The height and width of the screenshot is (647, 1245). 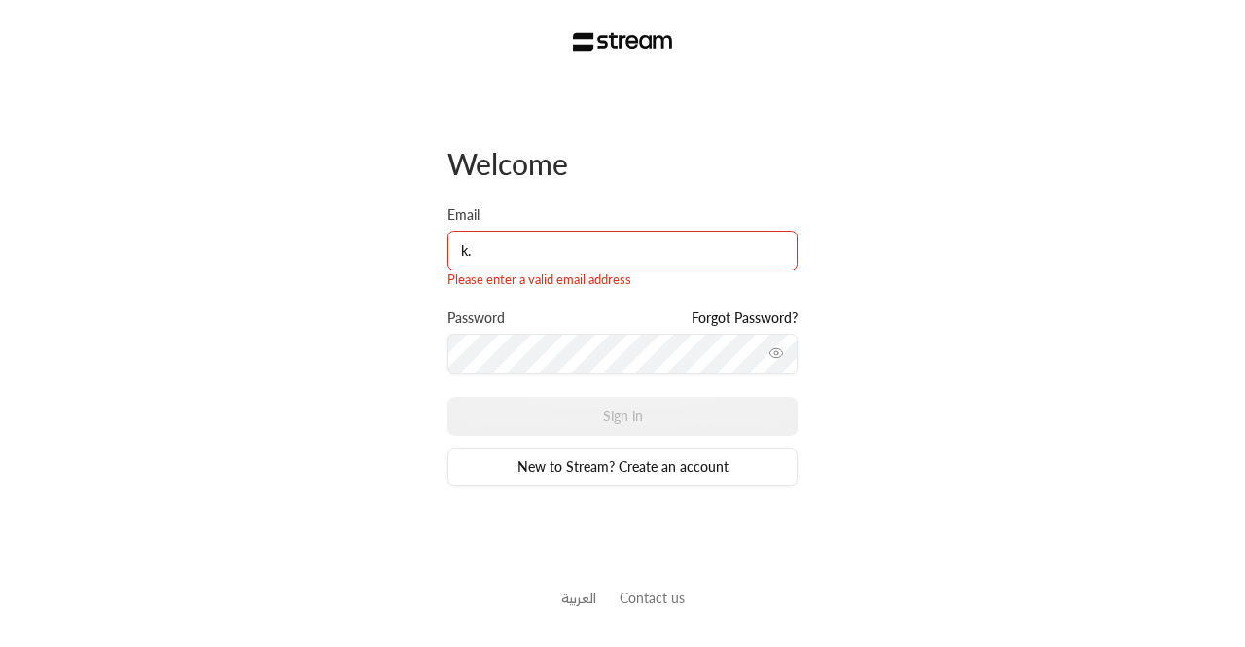 What do you see at coordinates (622, 42) in the screenshot?
I see `img: Stream Logo` at bounding box center [622, 42].